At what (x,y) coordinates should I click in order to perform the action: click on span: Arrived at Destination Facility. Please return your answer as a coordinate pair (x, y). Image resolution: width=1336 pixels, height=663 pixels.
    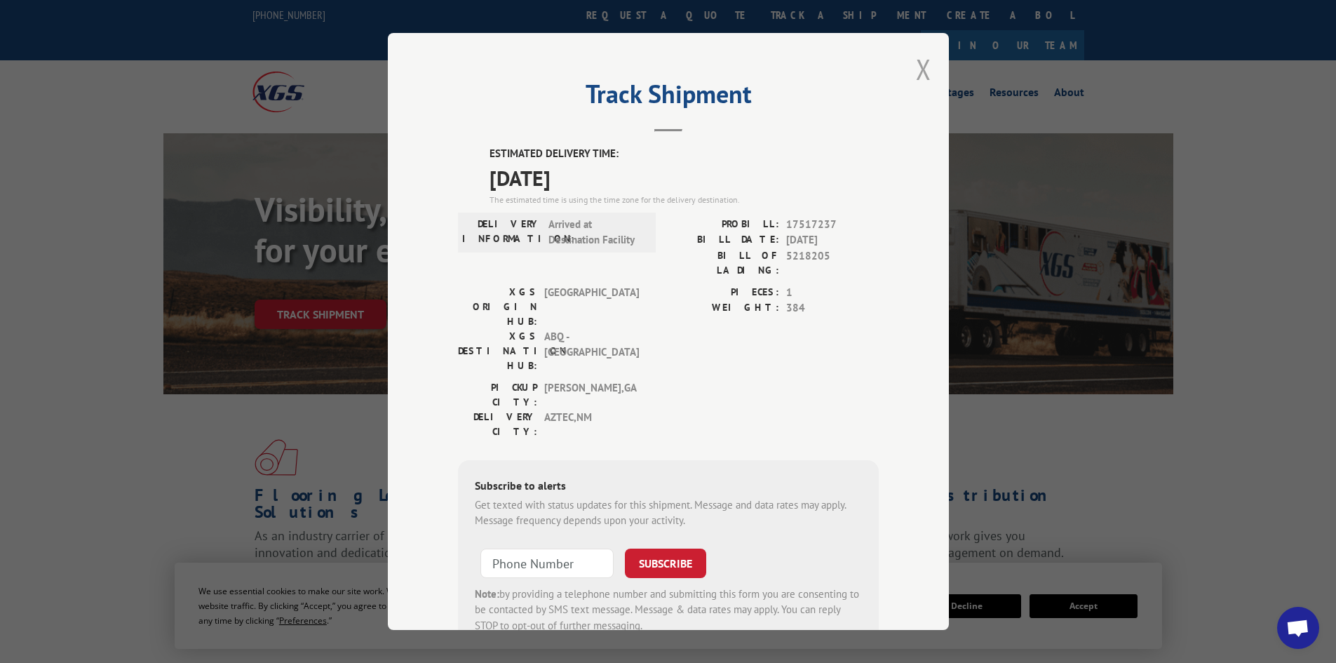
    Looking at the image, I should click on (595, 232).